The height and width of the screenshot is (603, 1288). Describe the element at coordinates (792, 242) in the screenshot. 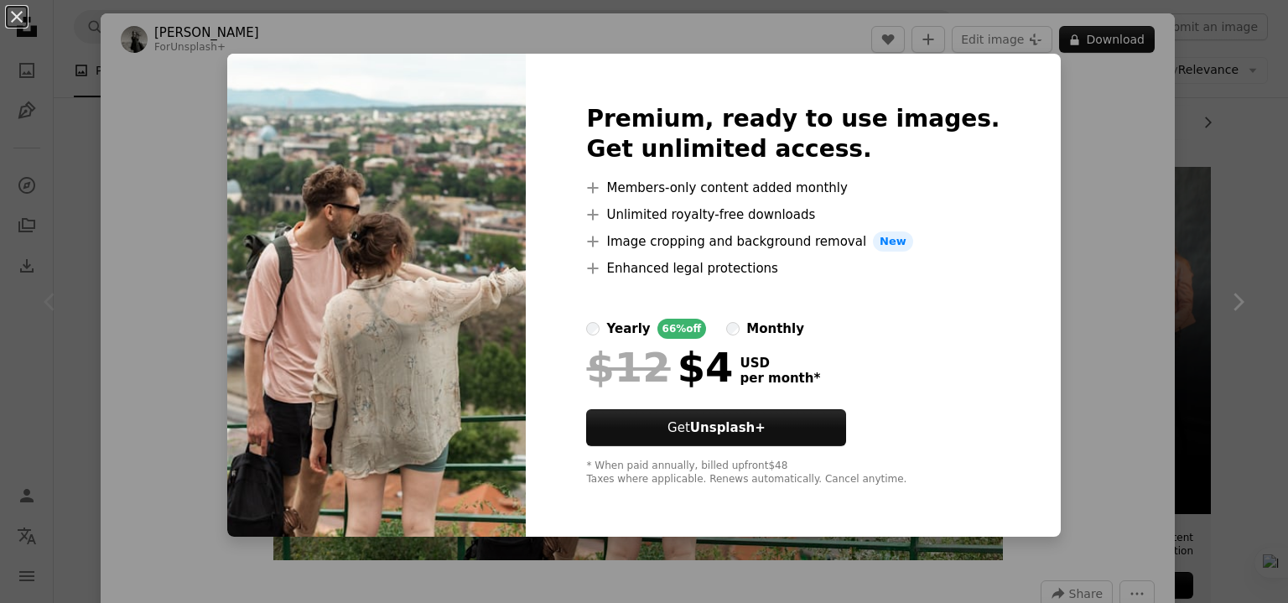

I see `li: Image cropping and background removal` at that location.